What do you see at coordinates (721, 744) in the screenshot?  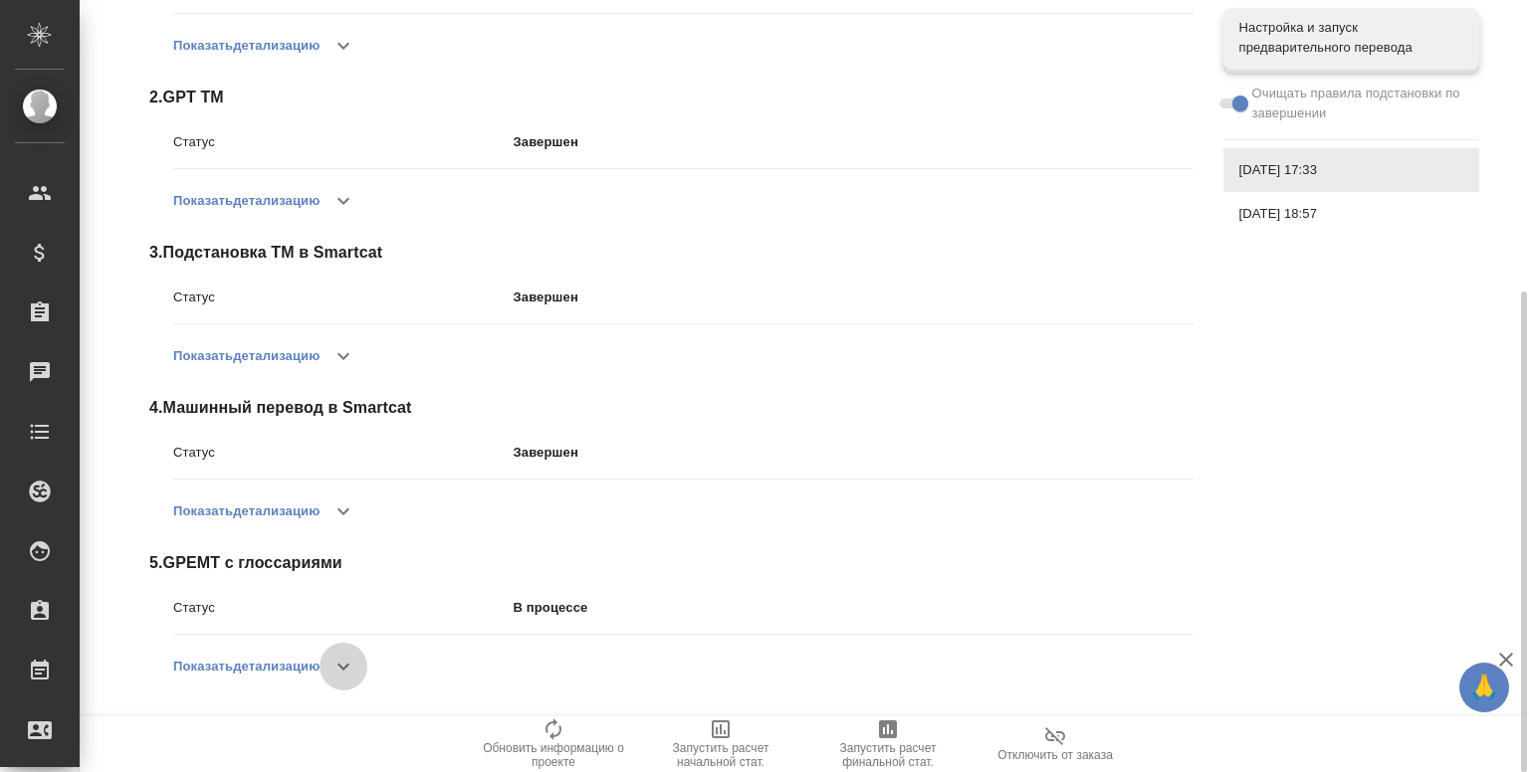 I see `button: Запустить расчет начальной стат.` at bounding box center [721, 744].